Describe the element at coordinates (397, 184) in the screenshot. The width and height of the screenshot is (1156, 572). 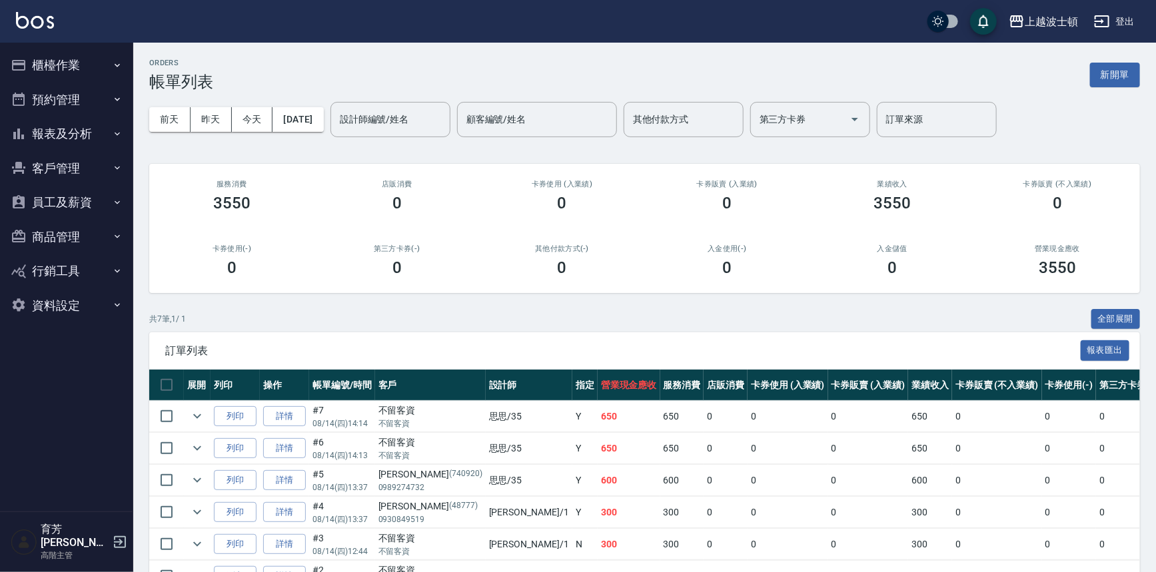
I see `h2: 店販消費` at that location.